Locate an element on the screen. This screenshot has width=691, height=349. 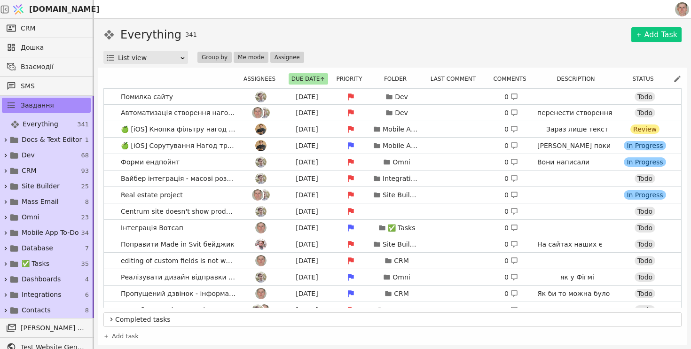
button: Assignee is located at coordinates (287, 57).